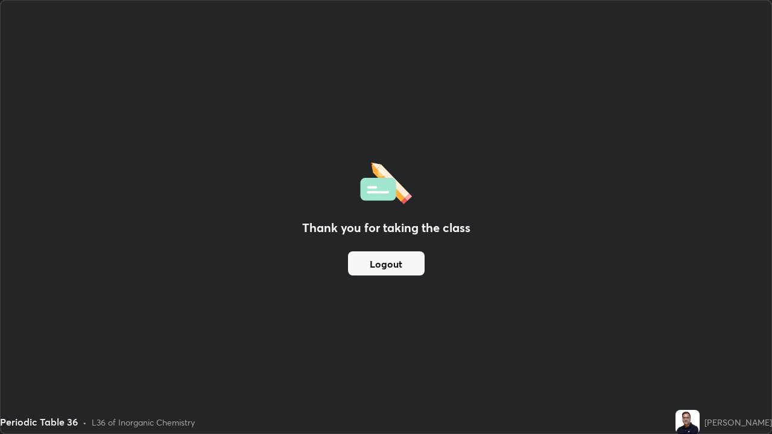 Image resolution: width=772 pixels, height=434 pixels. I want to click on h2: Thank you for taking the class, so click(386, 228).